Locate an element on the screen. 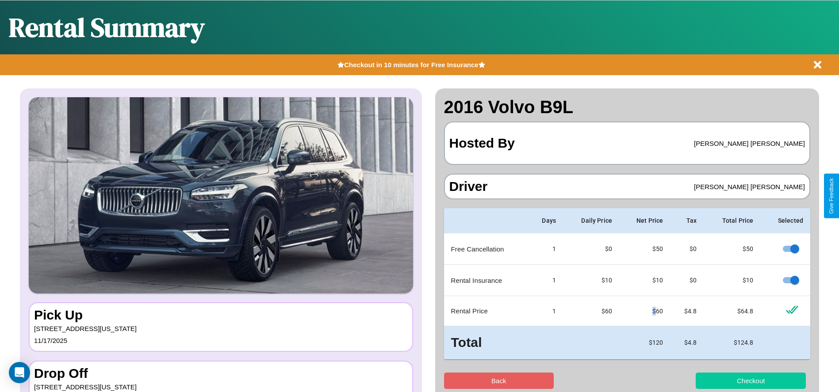 The width and height of the screenshot is (839, 392). th: Total Price is located at coordinates (732, 221).